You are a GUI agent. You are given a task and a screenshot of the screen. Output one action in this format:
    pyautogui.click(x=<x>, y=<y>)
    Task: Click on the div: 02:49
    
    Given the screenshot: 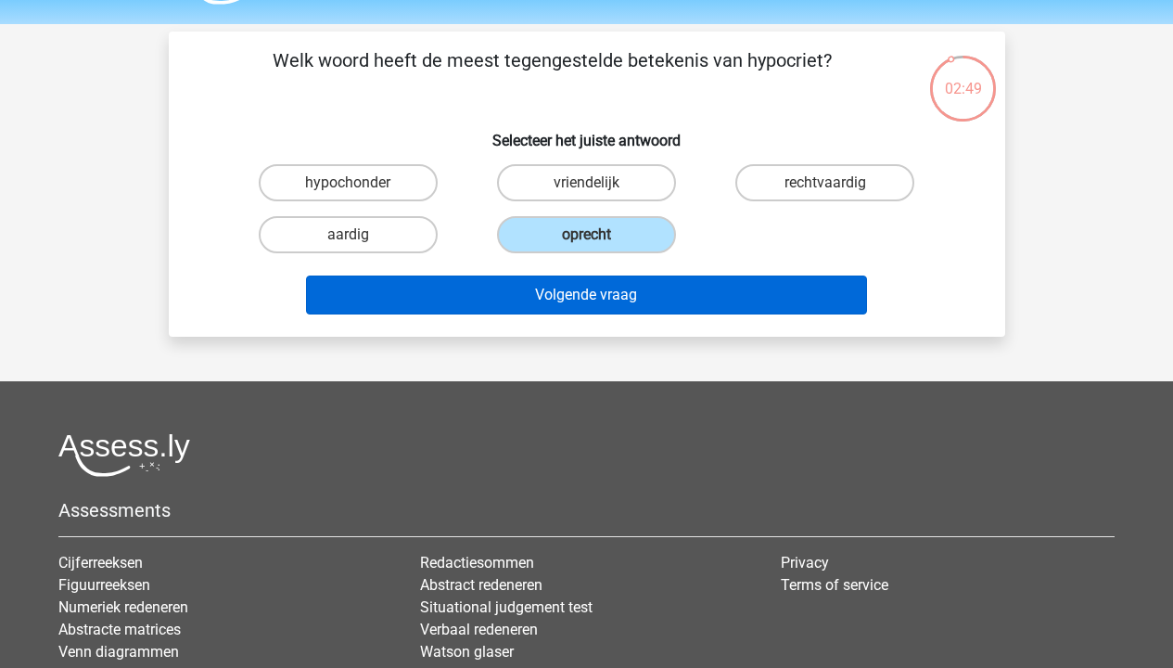 What is the action you would take?
    pyautogui.click(x=963, y=77)
    